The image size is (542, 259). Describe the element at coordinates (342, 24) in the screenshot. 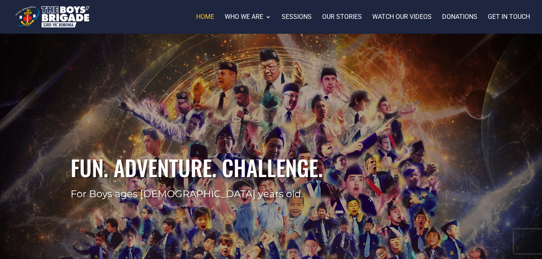

I see `a: Our stories` at that location.